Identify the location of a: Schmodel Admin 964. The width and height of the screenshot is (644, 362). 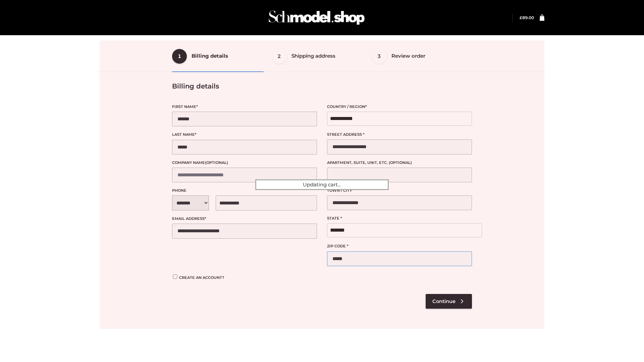
(317, 17).